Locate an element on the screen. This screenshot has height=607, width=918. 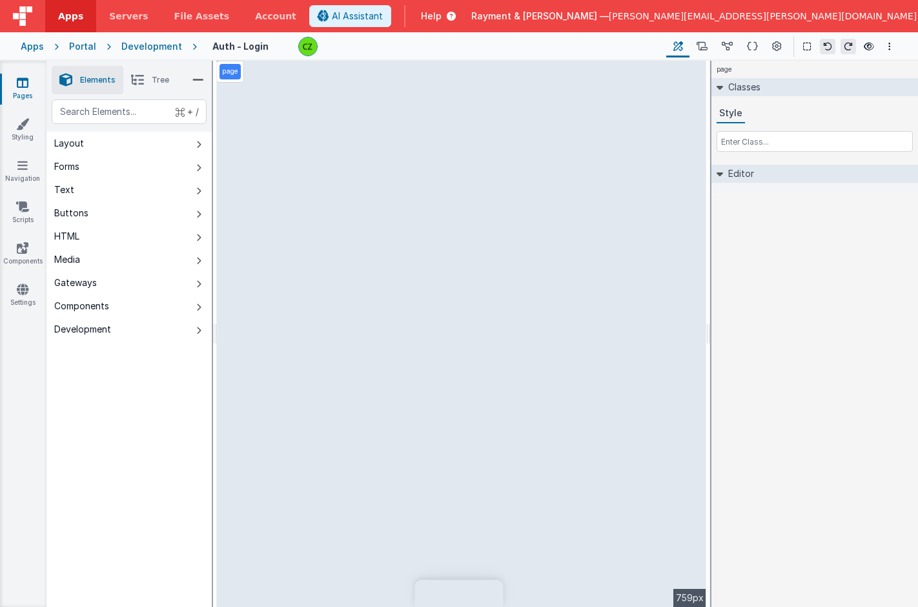
button: Media is located at coordinates (129, 259).